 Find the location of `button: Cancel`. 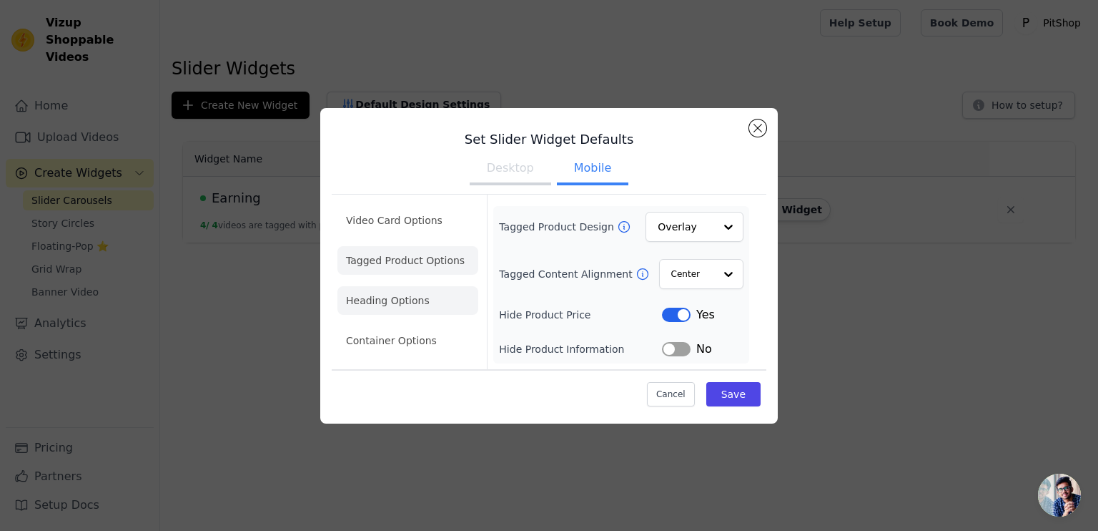

button: Cancel is located at coordinates (671, 394).